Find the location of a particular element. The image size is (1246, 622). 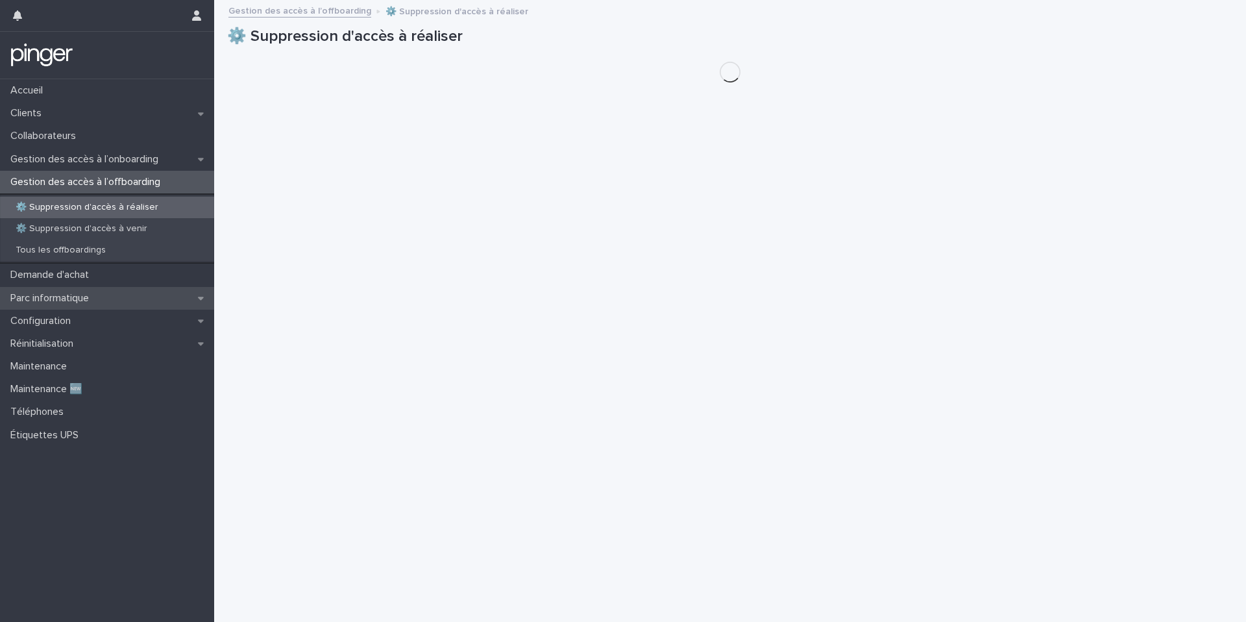

p: Demande d'achat is located at coordinates (52, 275).